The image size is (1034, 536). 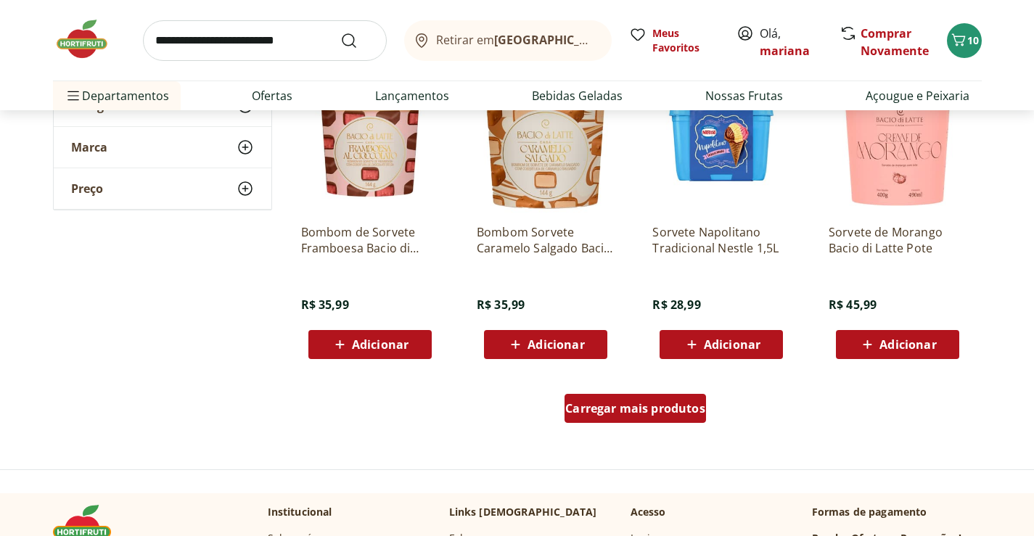 What do you see at coordinates (965, 41) in the screenshot?
I see `button: Carrinho` at bounding box center [965, 41].